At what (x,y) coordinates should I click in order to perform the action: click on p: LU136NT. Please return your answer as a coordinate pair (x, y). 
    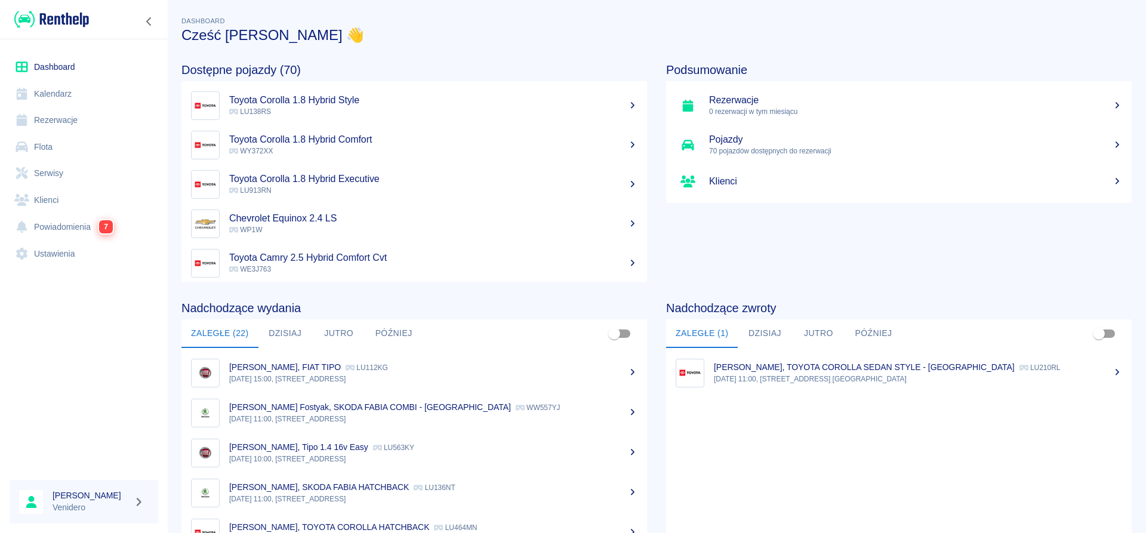
    Looking at the image, I should click on (434, 488).